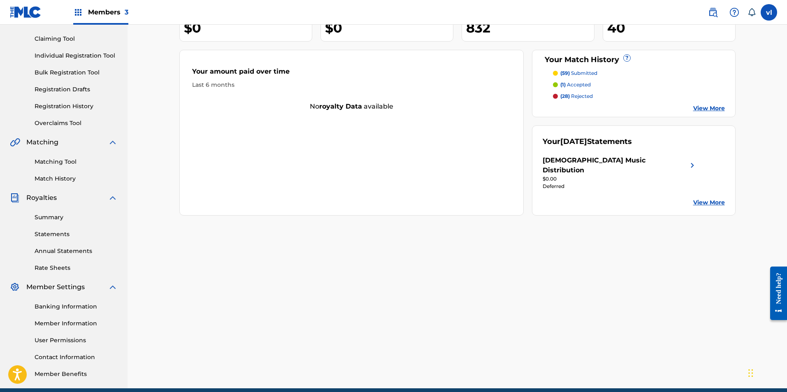  Describe the element at coordinates (56, 287) in the screenshot. I see `span: Member Settings` at that location.